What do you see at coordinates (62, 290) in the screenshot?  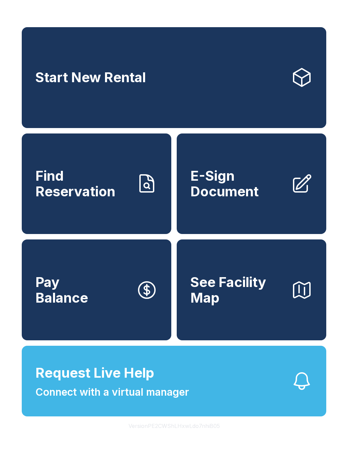 I see `span: Pay Balance` at bounding box center [62, 290].